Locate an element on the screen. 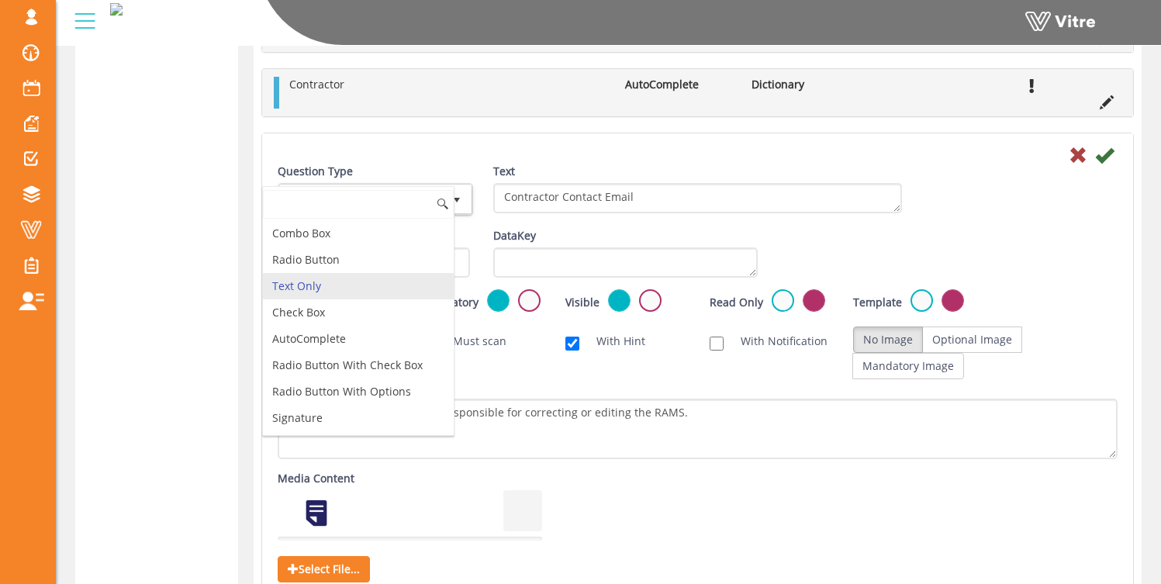  label: Question Type is located at coordinates (315, 171).